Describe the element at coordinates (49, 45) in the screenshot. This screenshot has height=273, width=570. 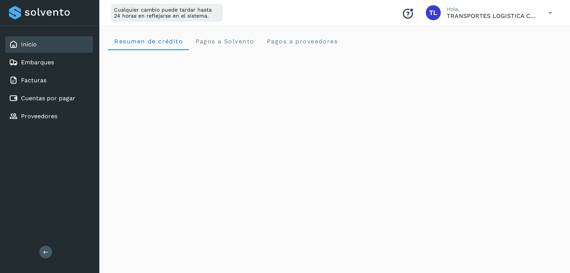
I see `div: Inicio` at that location.